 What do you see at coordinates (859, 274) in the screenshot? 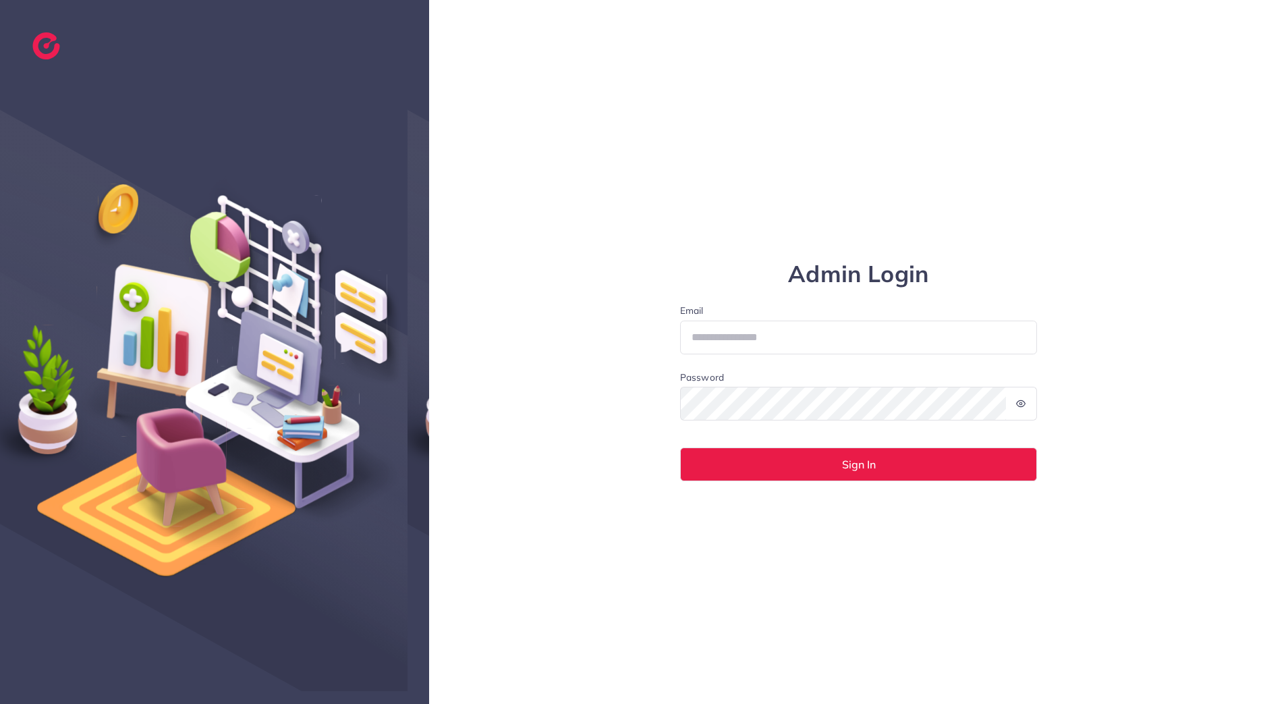
I see `h1: Admin Login` at bounding box center [859, 274].